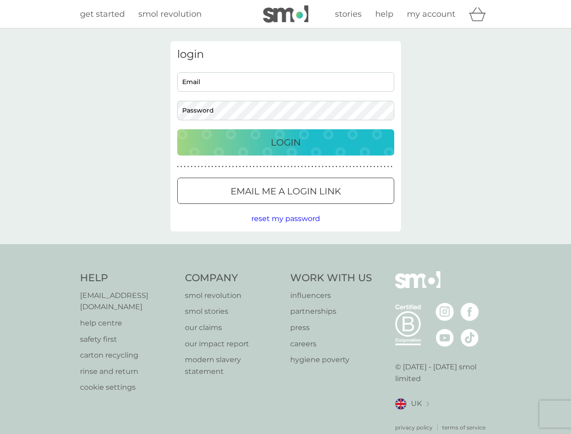 This screenshot has height=434, width=571. What do you see at coordinates (233, 312) in the screenshot?
I see `a: smol stories` at bounding box center [233, 312].